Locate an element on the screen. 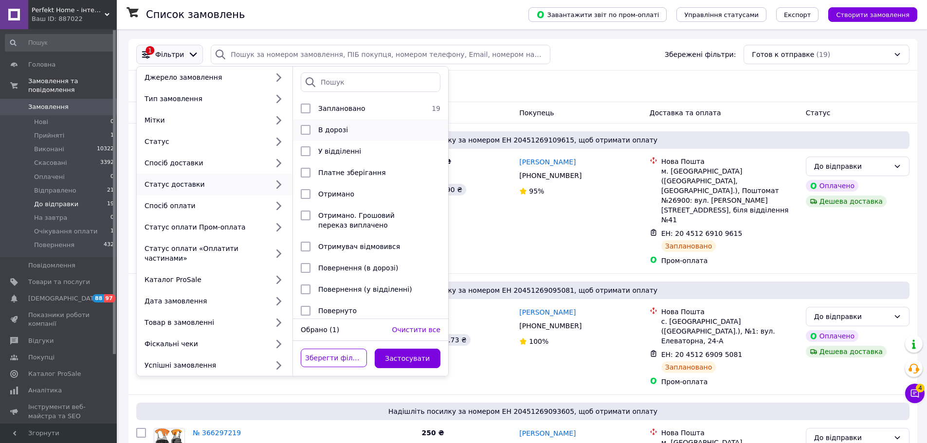 The height and width of the screenshot is (443, 927). span: Збережені фільтри: is located at coordinates (700, 55).